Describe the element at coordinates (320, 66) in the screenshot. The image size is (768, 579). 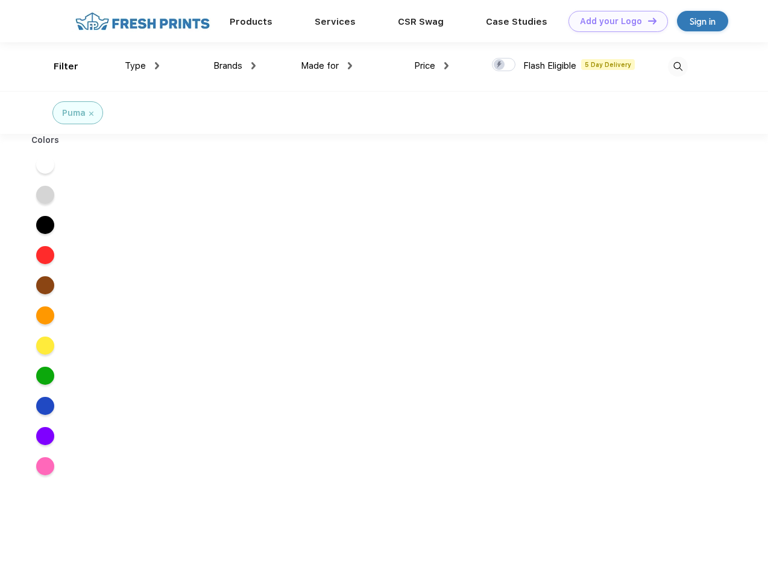
I see `span: Made for` at that location.